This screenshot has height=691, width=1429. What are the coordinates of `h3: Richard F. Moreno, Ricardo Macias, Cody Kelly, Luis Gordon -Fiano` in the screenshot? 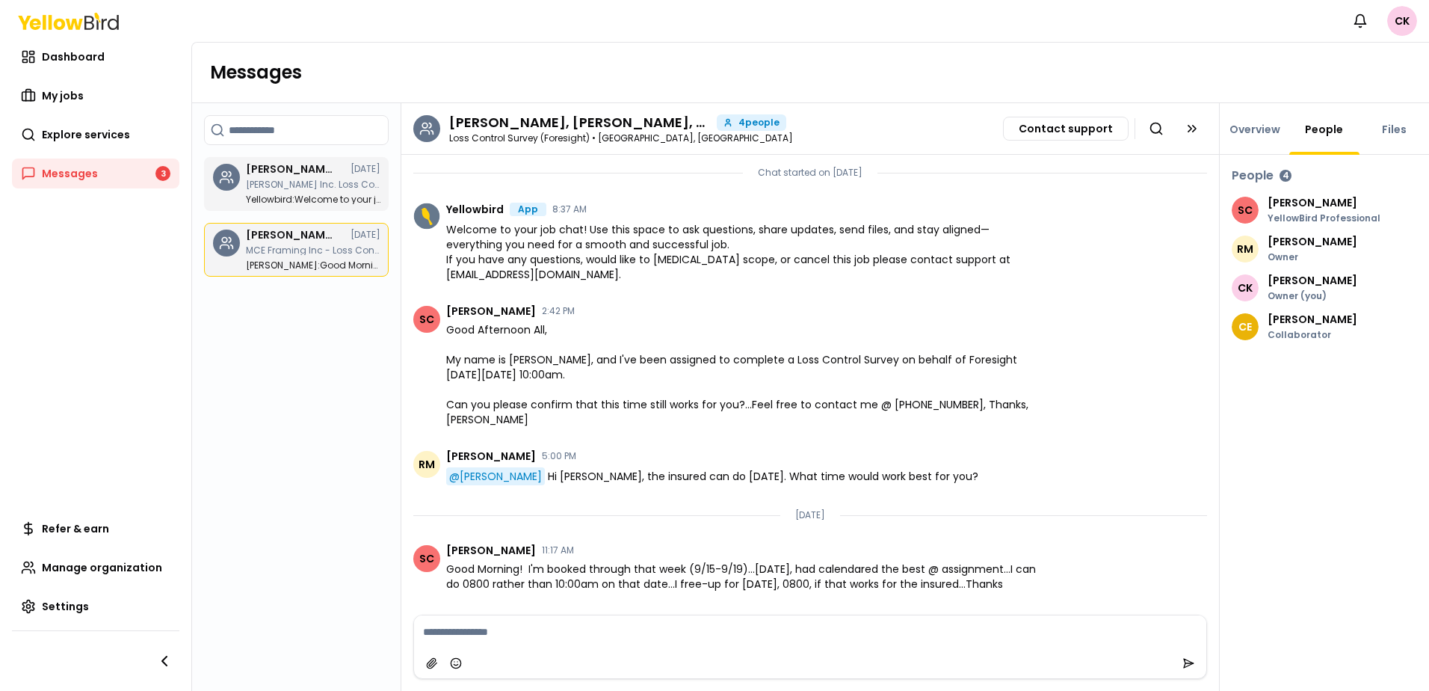 It's located at (291, 169).